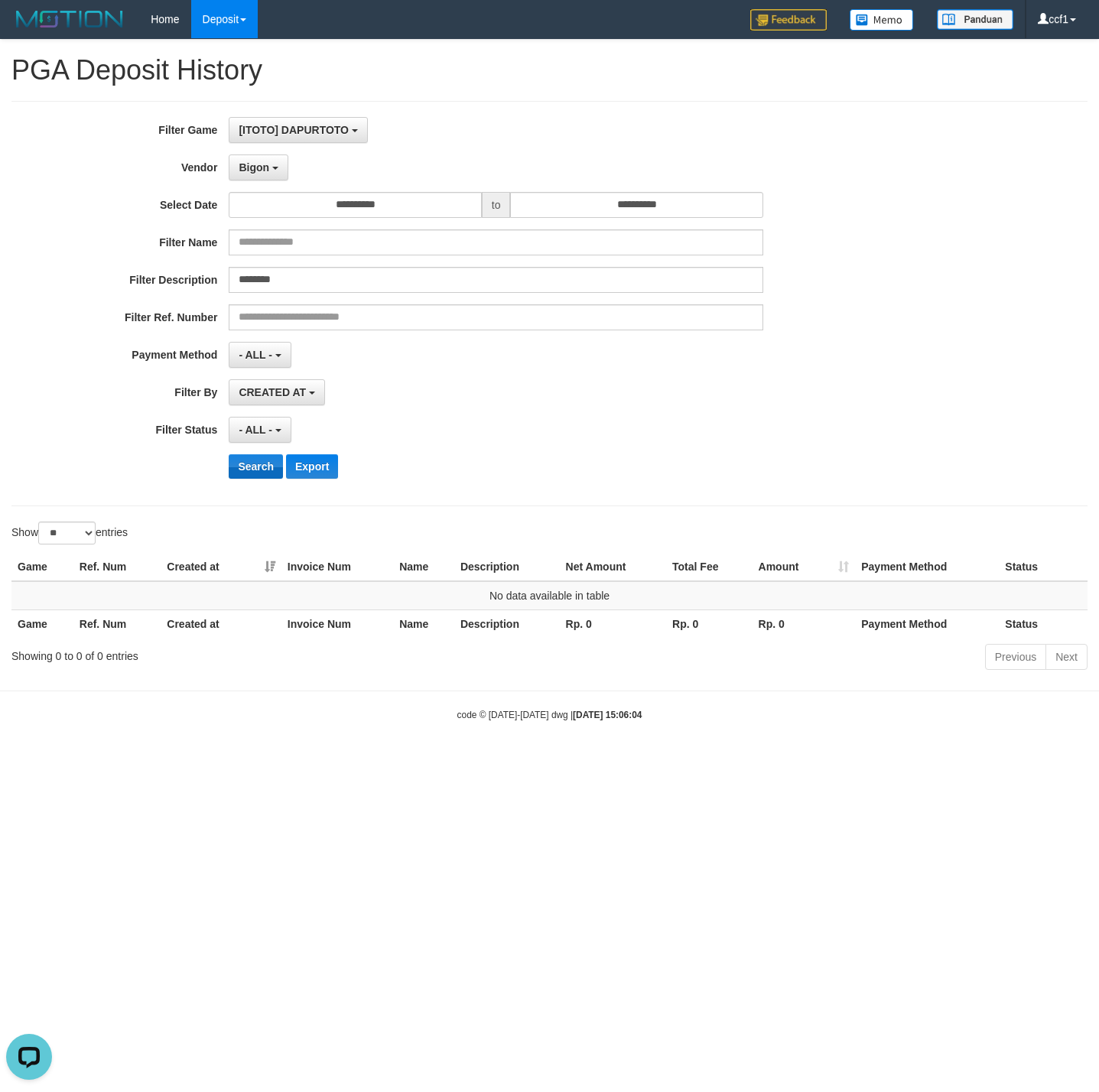 The width and height of the screenshot is (1099, 1092). What do you see at coordinates (709, 566) in the screenshot?
I see `th: Total Fee` at bounding box center [709, 566].